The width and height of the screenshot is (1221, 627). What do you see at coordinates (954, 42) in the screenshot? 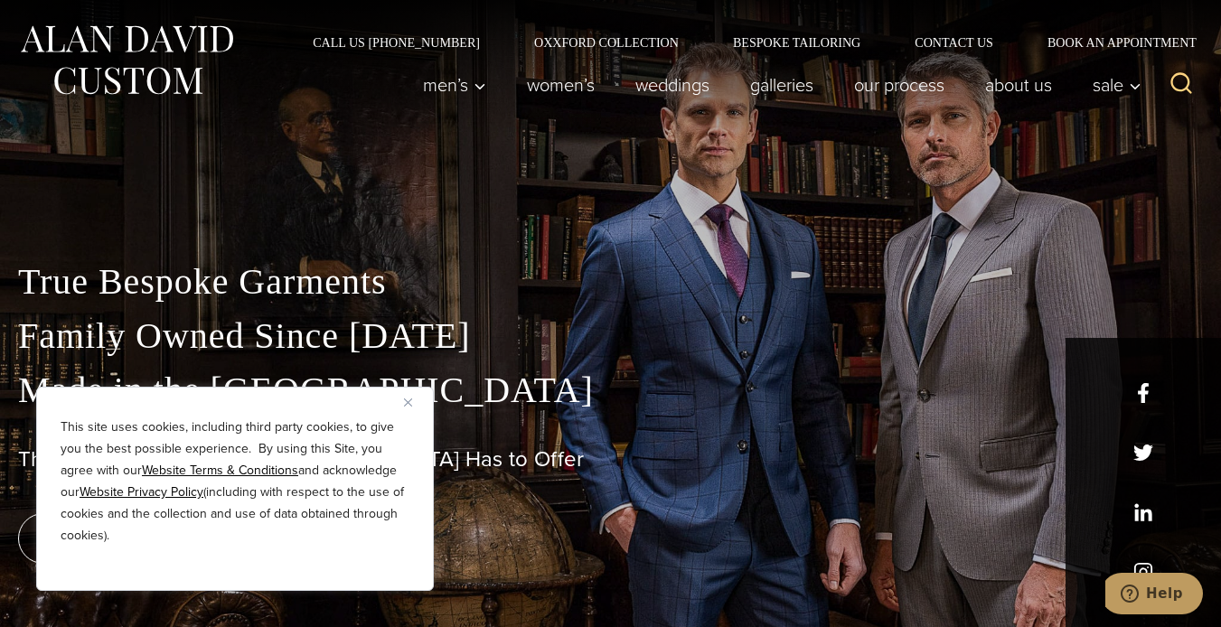
I see `a: Contact Us` at bounding box center [954, 42].